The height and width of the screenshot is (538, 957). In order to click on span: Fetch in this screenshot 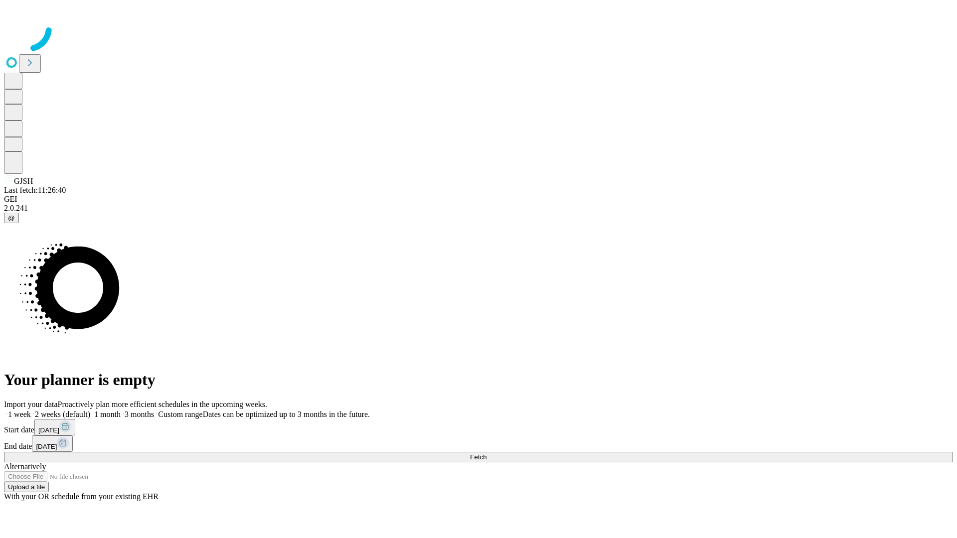, I will do `click(478, 457)`.